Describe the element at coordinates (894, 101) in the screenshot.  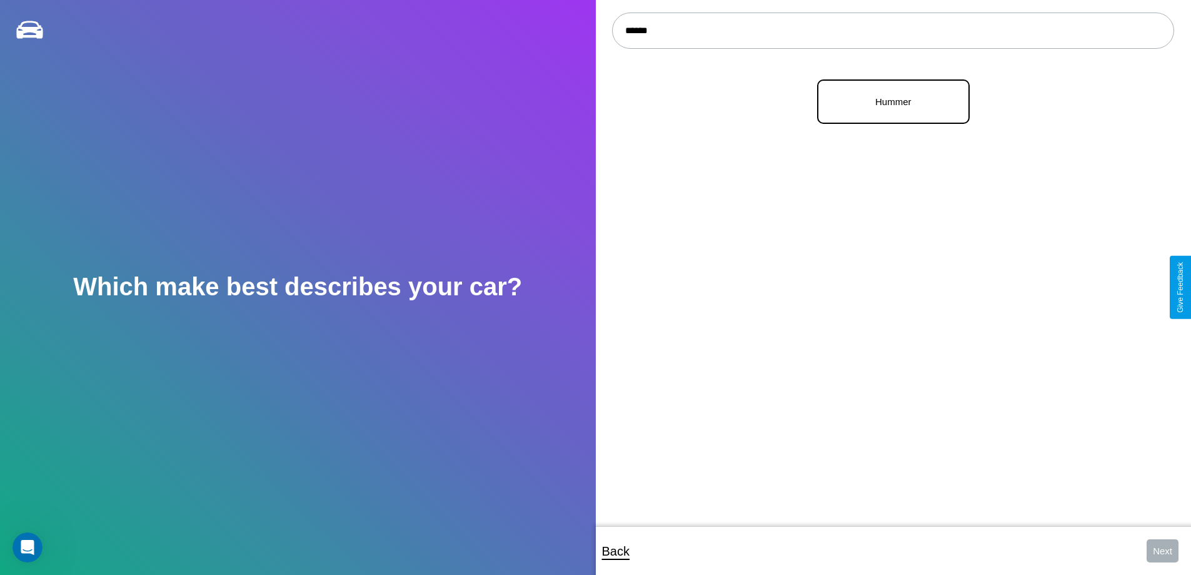
I see `p: Hummer` at that location.